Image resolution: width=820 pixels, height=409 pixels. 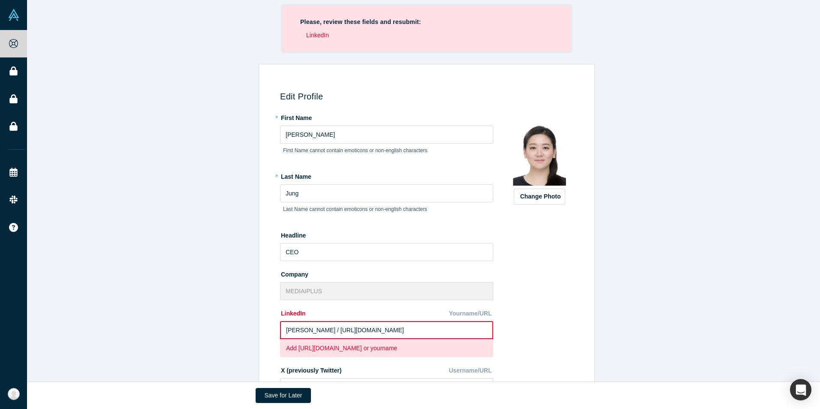 I want to click on img: Profile user default, so click(x=539, y=156).